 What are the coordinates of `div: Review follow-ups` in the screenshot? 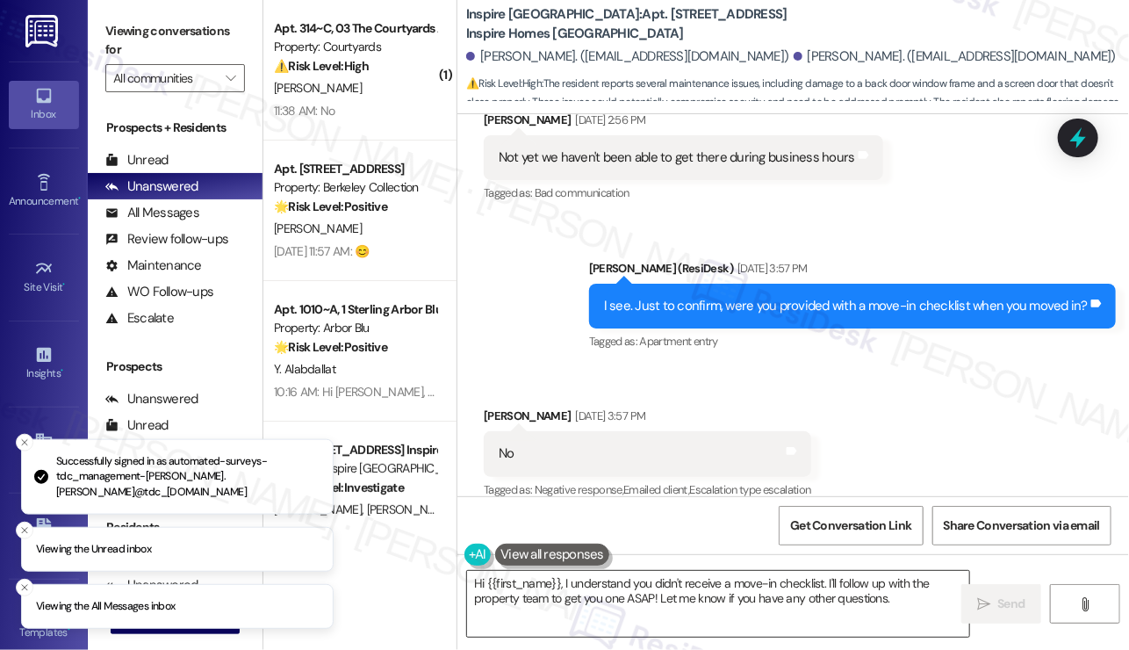 It's located at (167, 239).